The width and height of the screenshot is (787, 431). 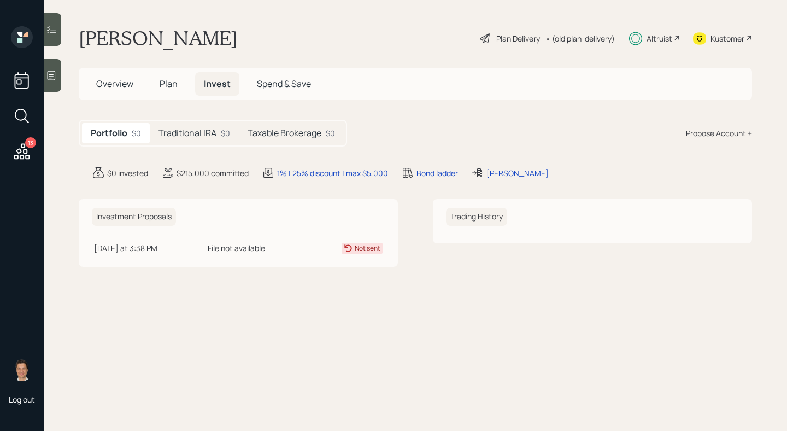 I want to click on div: File not available, so click(x=257, y=247).